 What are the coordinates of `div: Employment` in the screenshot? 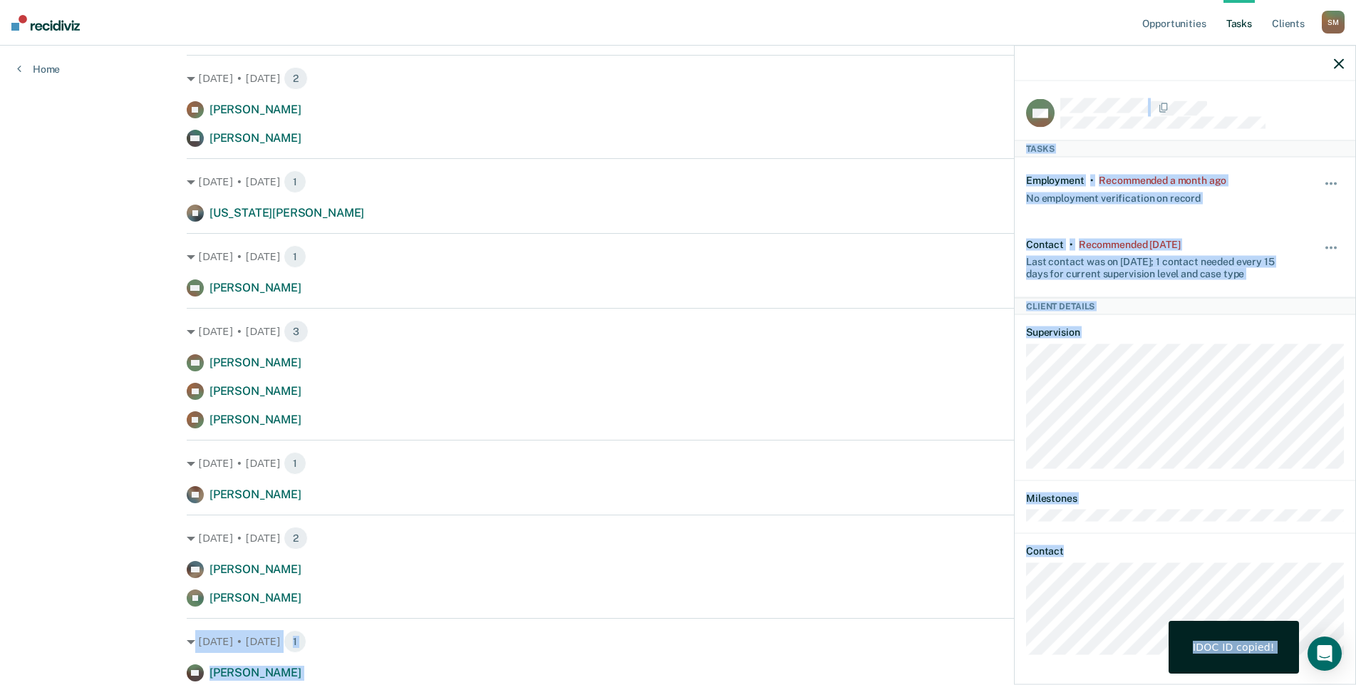 It's located at (1055, 180).